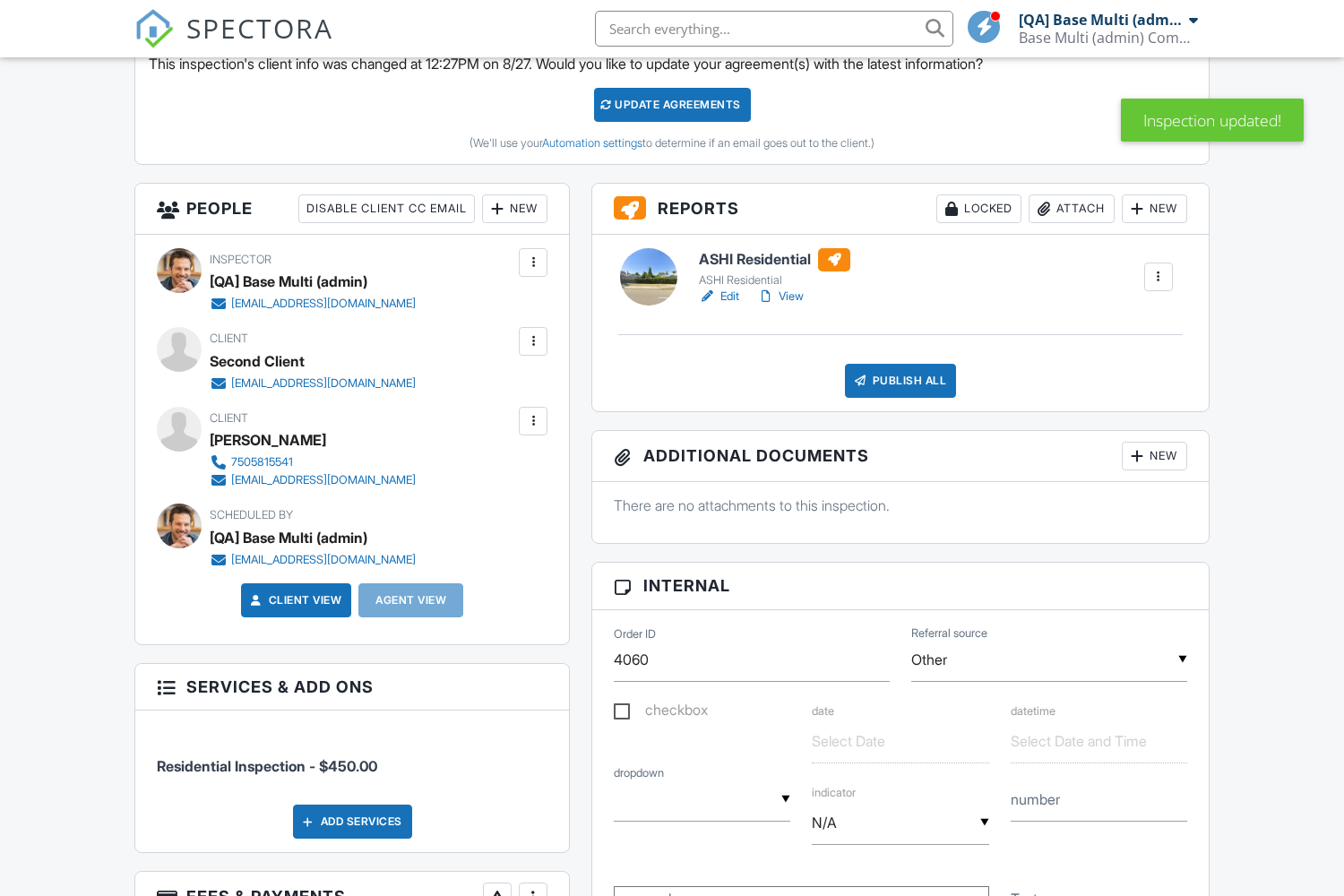 This screenshot has width=1344, height=896. Describe the element at coordinates (352, 822) in the screenshot. I see `div: Add Services` at that location.